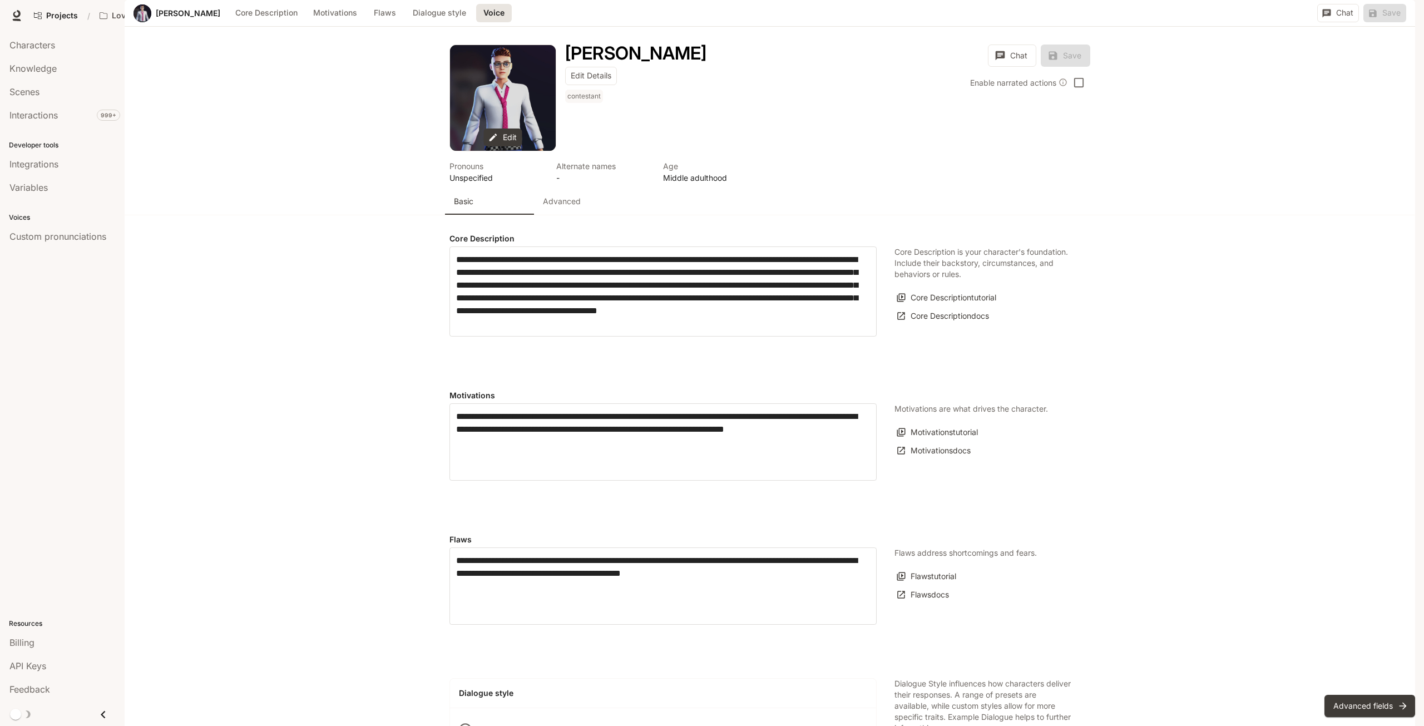 This screenshot has width=1424, height=726. Describe the element at coordinates (562, 201) in the screenshot. I see `p: Advanced` at that location.